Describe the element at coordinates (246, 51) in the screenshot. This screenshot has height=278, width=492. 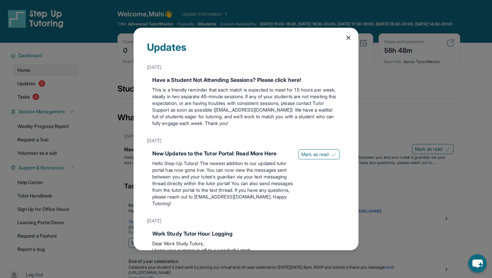
I see `div: Updates` at that location.